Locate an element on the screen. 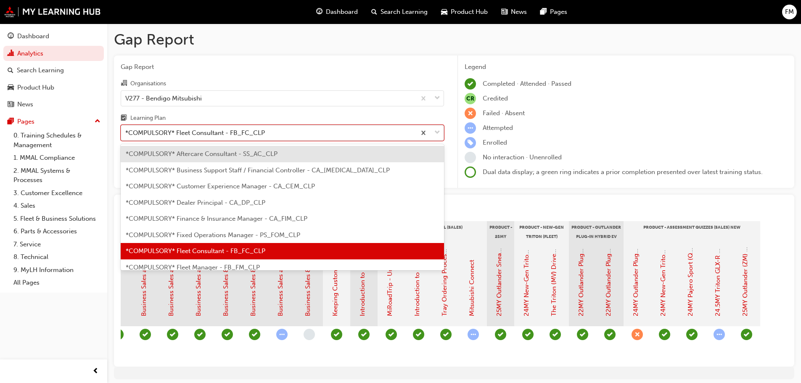 This screenshot has width=801, height=383. h1: Gap Report is located at coordinates (454, 40).